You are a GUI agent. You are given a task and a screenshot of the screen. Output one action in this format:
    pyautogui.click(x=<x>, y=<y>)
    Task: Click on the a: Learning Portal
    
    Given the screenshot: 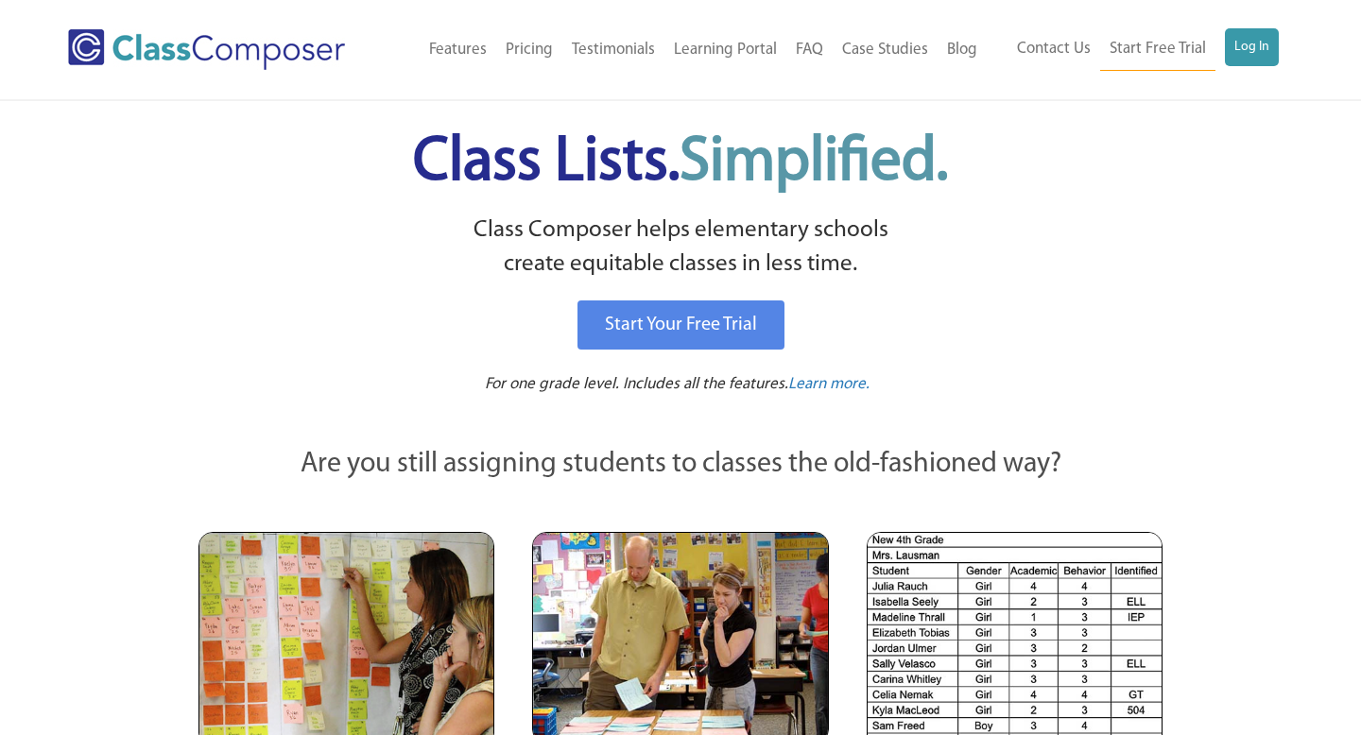 What is the action you would take?
    pyautogui.click(x=725, y=50)
    